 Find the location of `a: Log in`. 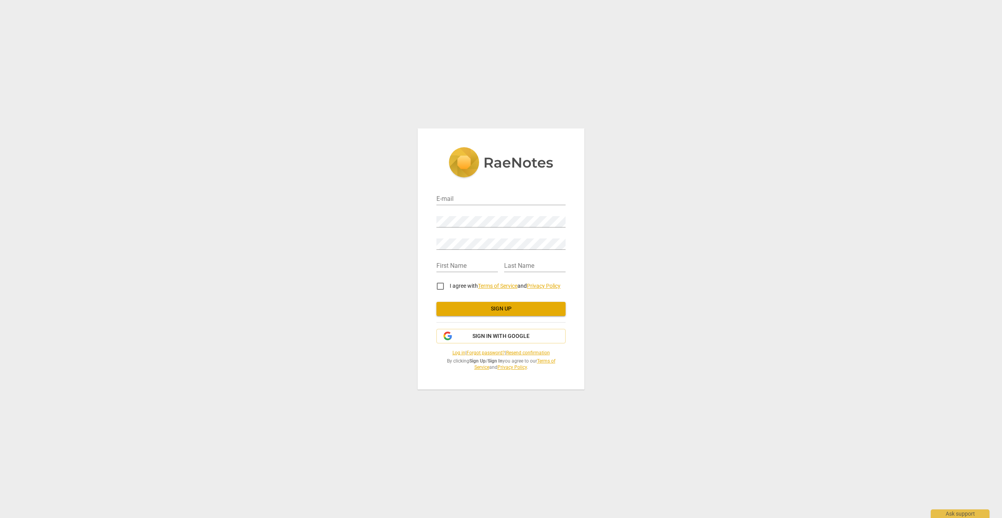

a: Log in is located at coordinates (459, 353).